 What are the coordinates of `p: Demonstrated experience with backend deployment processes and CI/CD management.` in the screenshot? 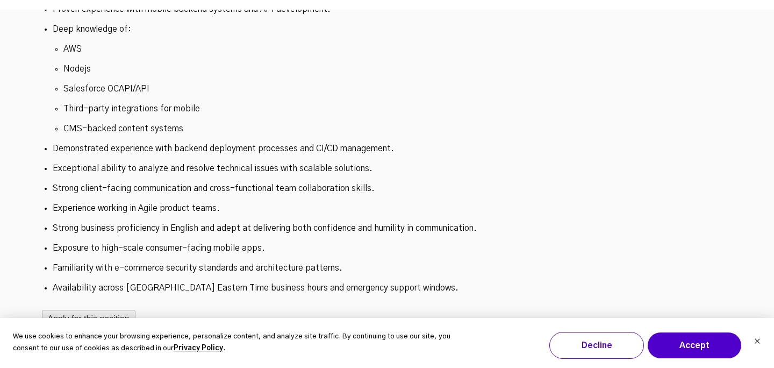 It's located at (387, 148).